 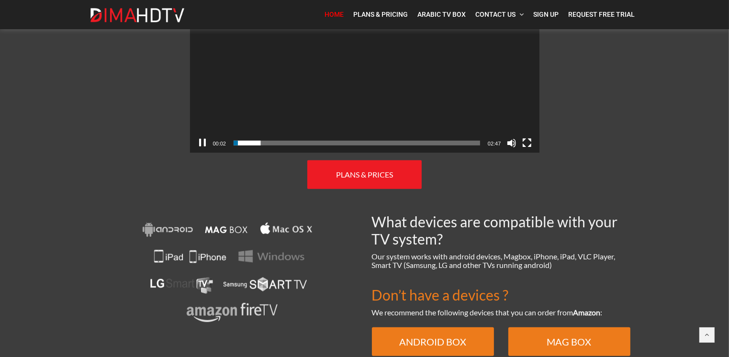 I want to click on span: Request Free Trial, so click(x=602, y=14).